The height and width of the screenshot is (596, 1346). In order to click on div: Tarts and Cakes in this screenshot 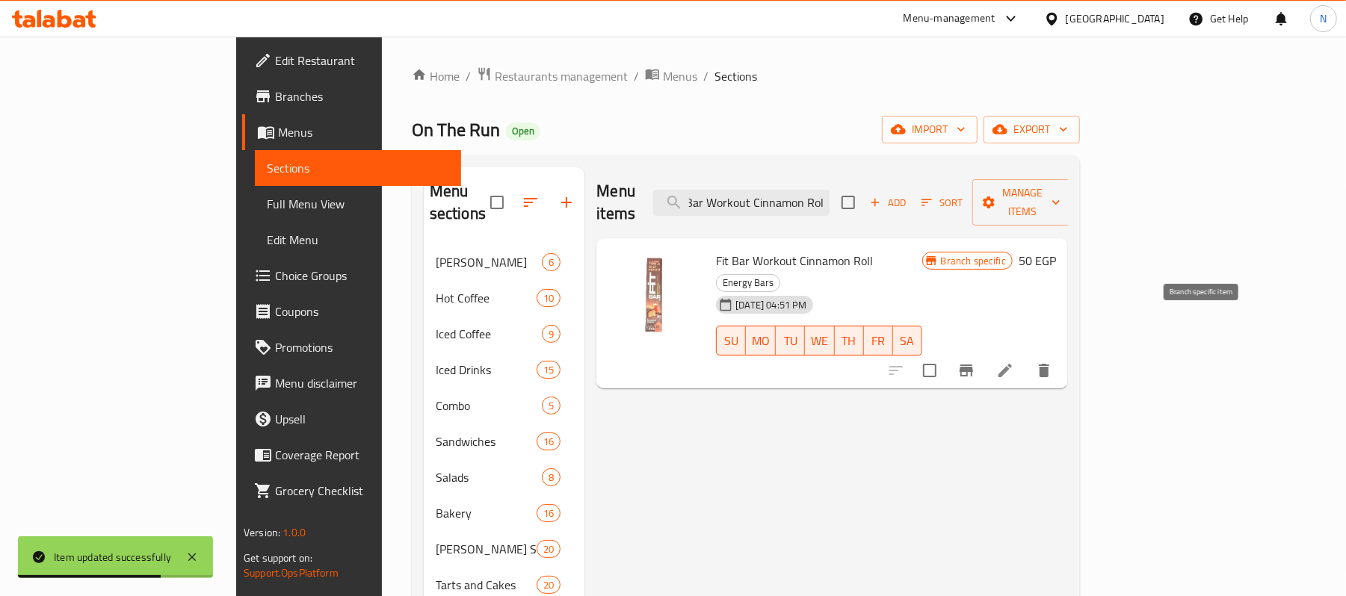, I will do `click(486, 585)`.